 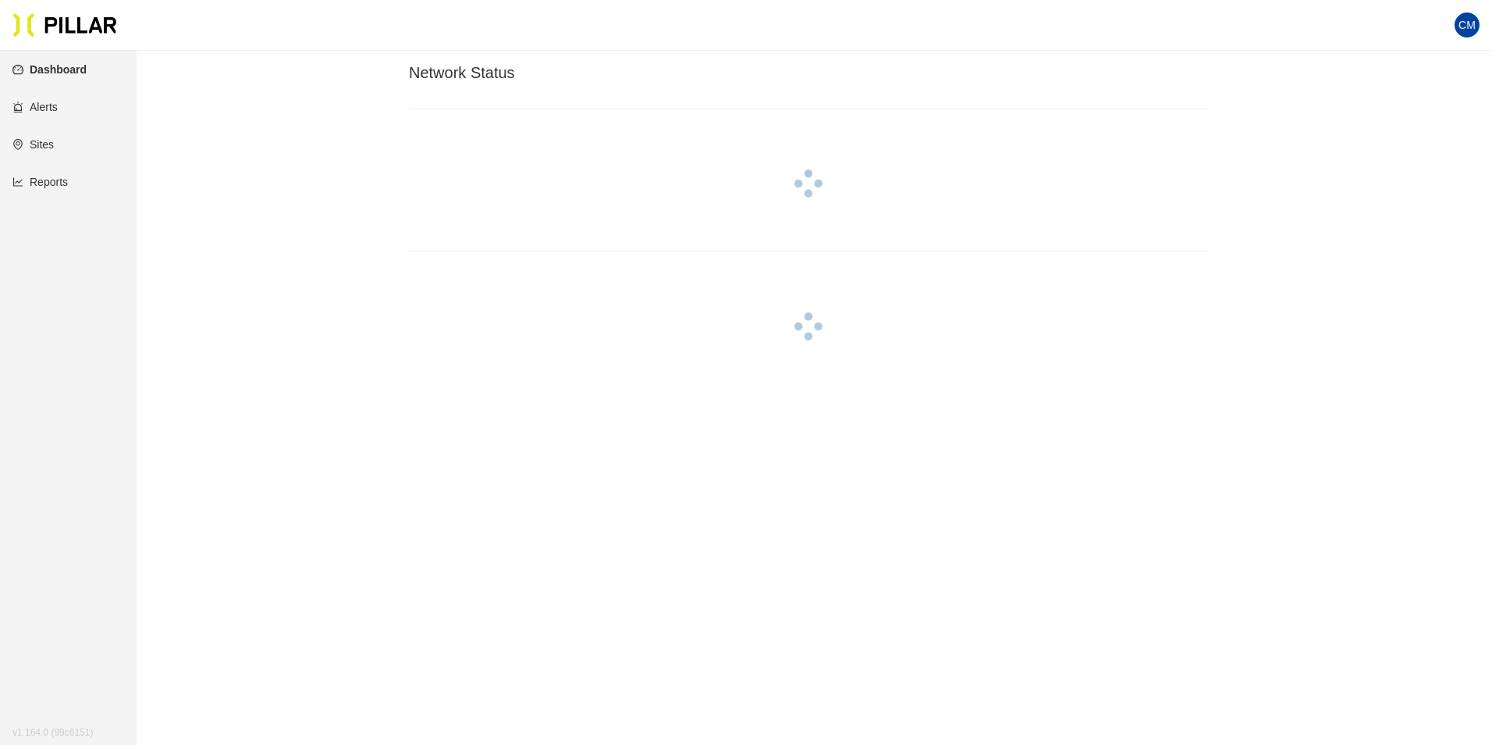 What do you see at coordinates (40, 182) in the screenshot?
I see `a: line-chartReports` at bounding box center [40, 182].